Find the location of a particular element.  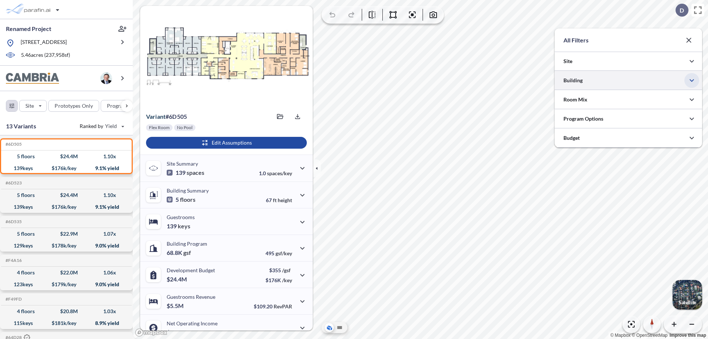

p: Satellite is located at coordinates (688, 303).